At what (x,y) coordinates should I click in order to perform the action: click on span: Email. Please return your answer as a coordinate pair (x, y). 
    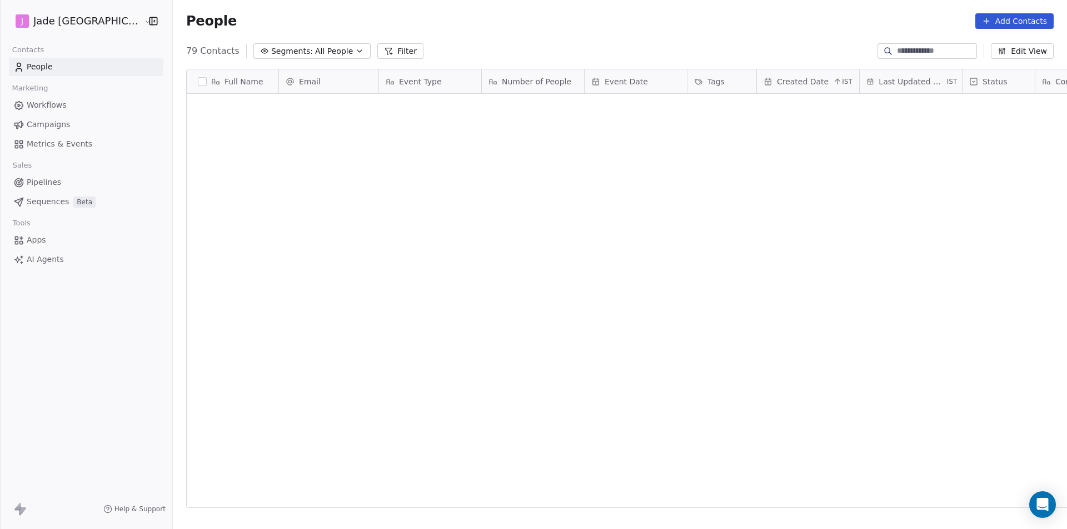
    Looking at the image, I should click on (309, 82).